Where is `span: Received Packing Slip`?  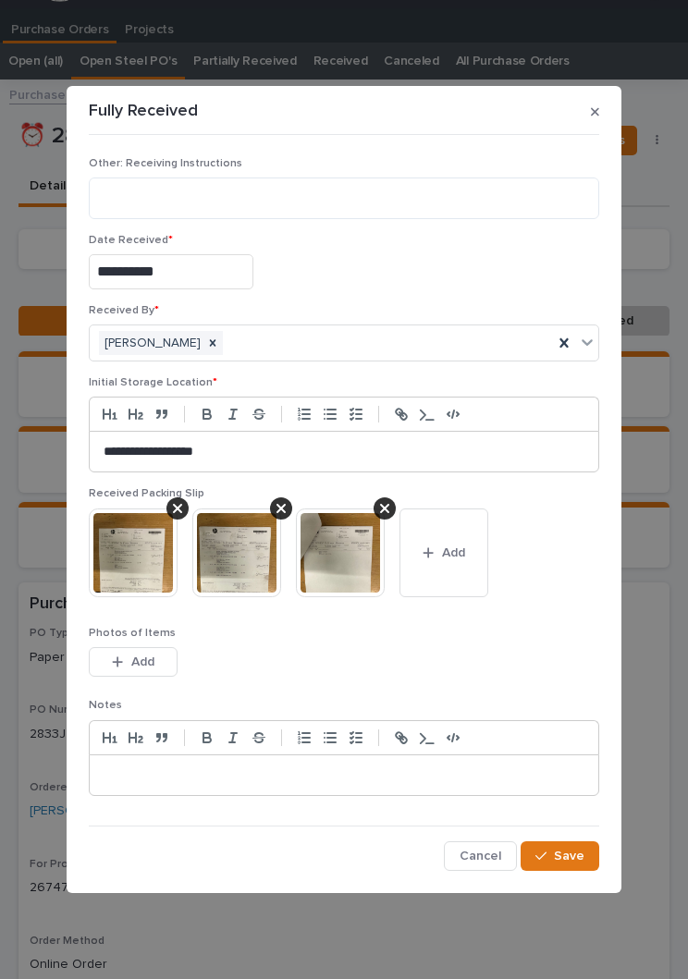
span: Received Packing Slip is located at coordinates (146, 494).